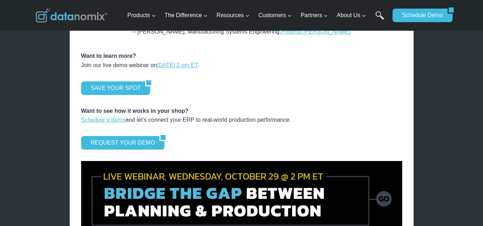  What do you see at coordinates (242, 59) in the screenshot?
I see `p: Join our live demo webinar on .` at bounding box center [242, 59].